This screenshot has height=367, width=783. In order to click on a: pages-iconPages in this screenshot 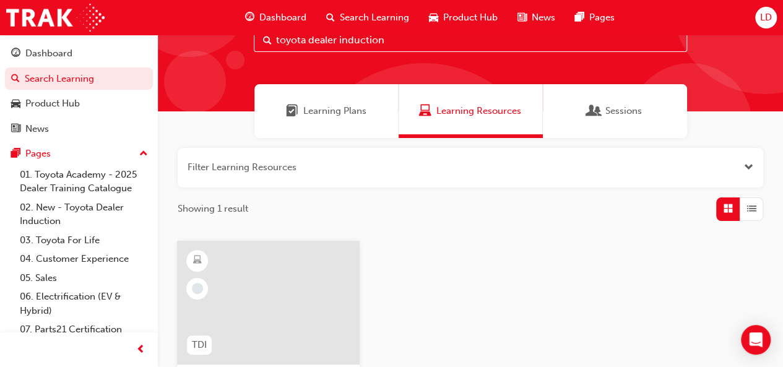, I will do `click(595, 17)`.